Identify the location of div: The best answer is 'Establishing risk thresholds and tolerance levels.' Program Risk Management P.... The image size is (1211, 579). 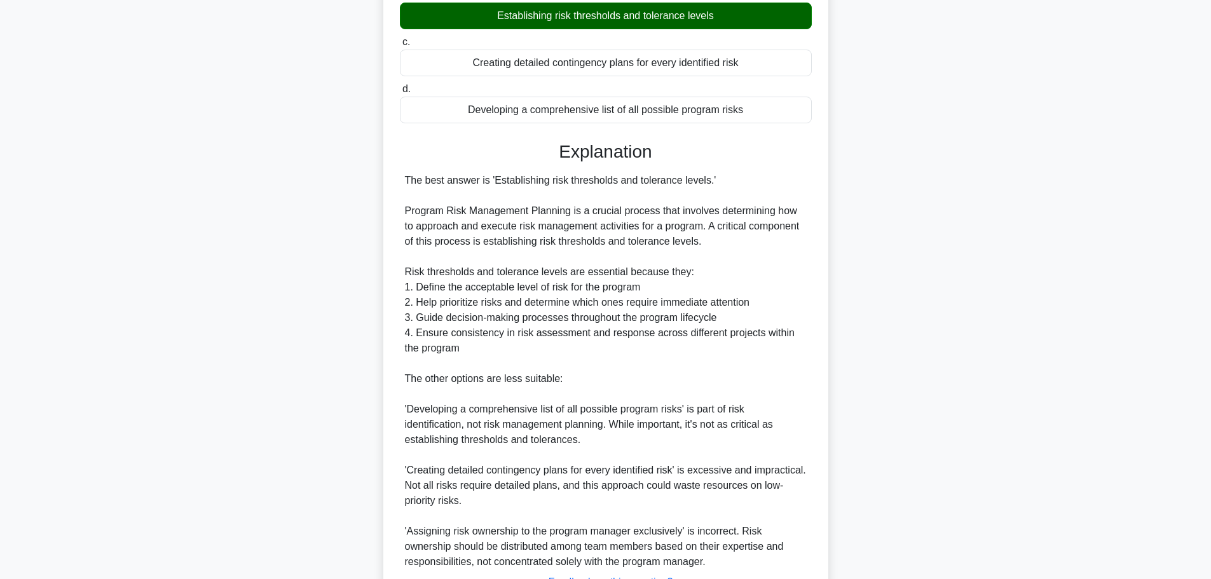
(606, 371).